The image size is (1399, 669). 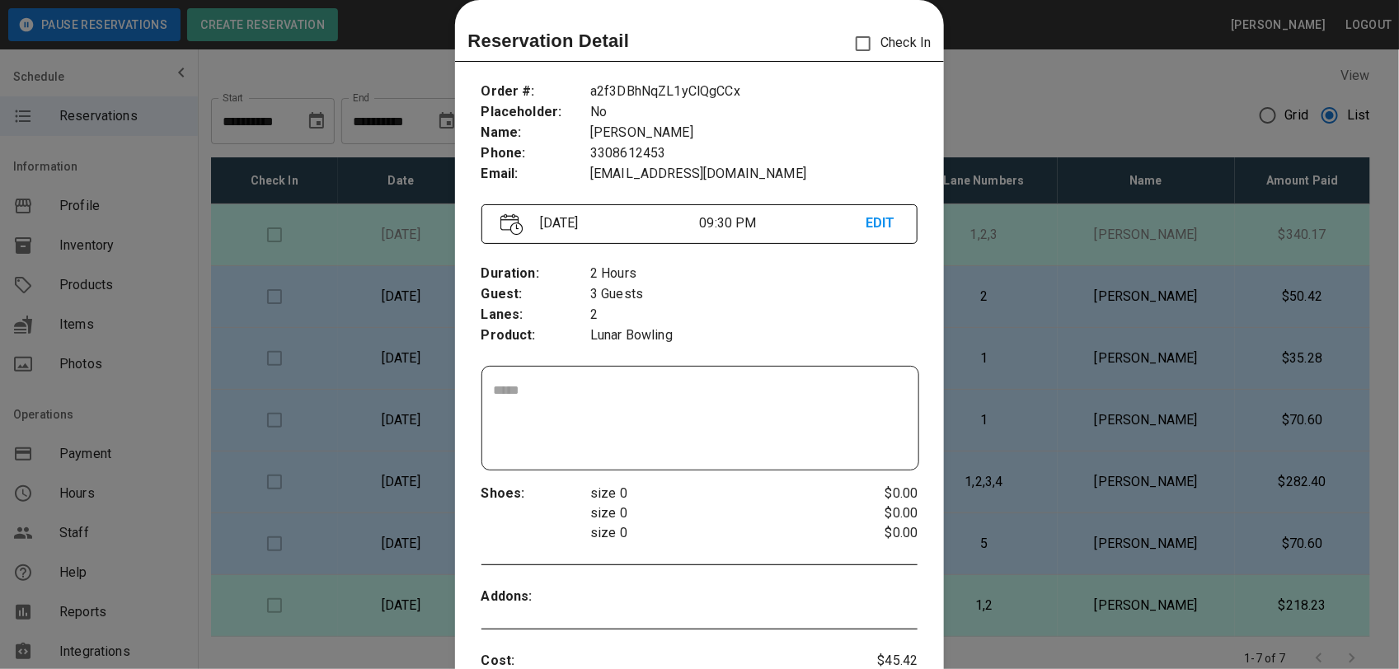 What do you see at coordinates (549, 40) in the screenshot?
I see `p: Reservation Detail` at bounding box center [549, 40].